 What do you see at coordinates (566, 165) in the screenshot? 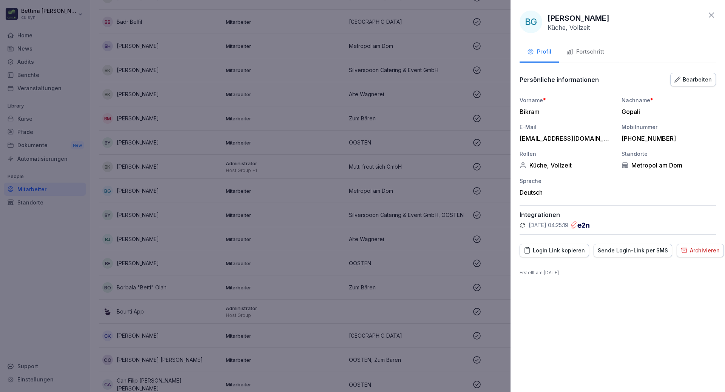
I see `div: Küche, Vollzeit` at bounding box center [566, 165].